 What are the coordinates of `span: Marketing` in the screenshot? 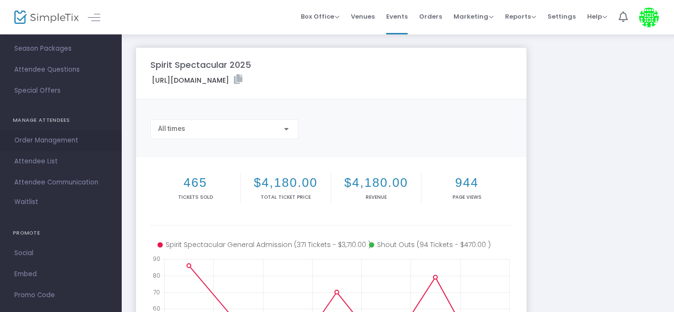 It's located at (473, 16).